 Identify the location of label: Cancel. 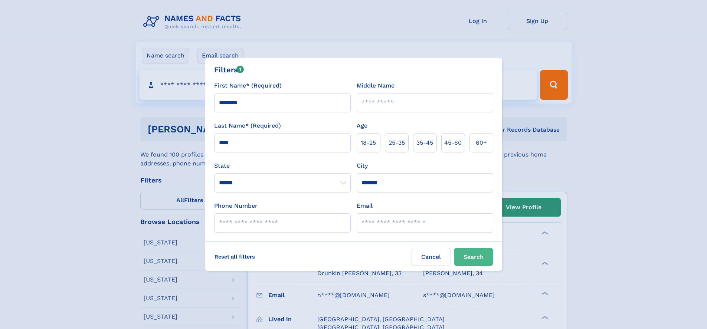
(431, 257).